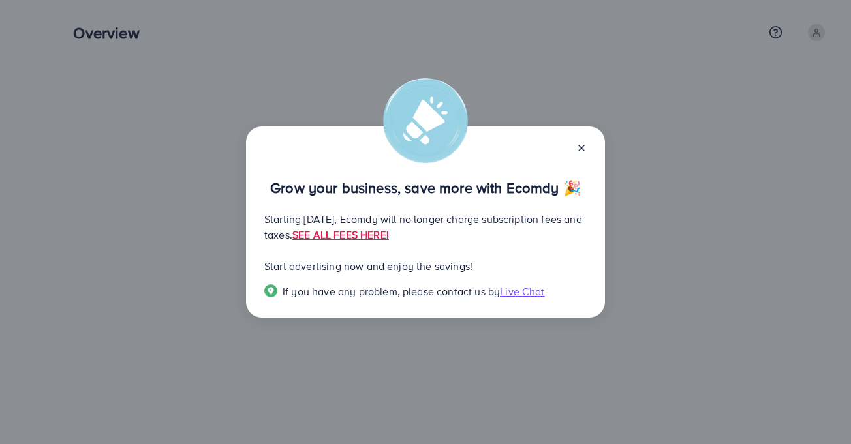  I want to click on p: Start advertising now and enjoy the savings!, so click(425, 266).